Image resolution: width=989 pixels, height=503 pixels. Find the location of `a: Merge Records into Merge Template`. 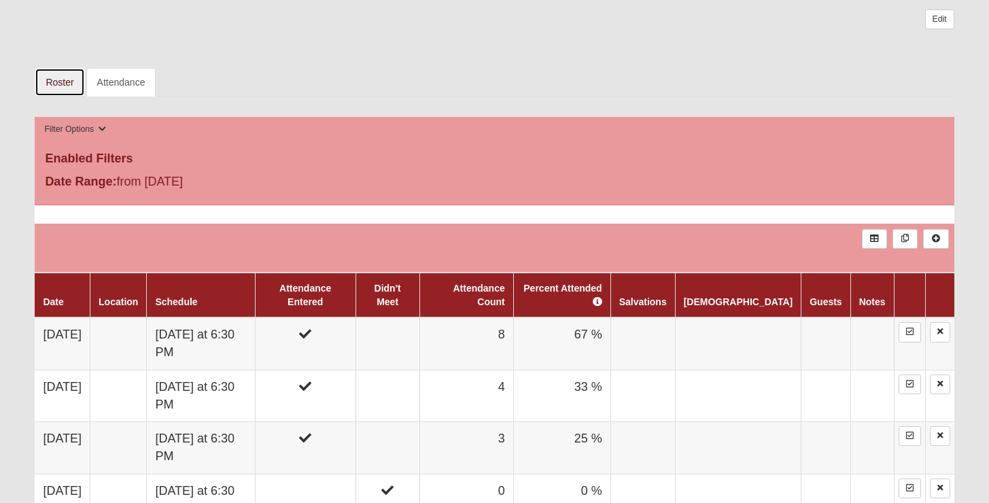

a: Merge Records into Merge Template is located at coordinates (905, 239).